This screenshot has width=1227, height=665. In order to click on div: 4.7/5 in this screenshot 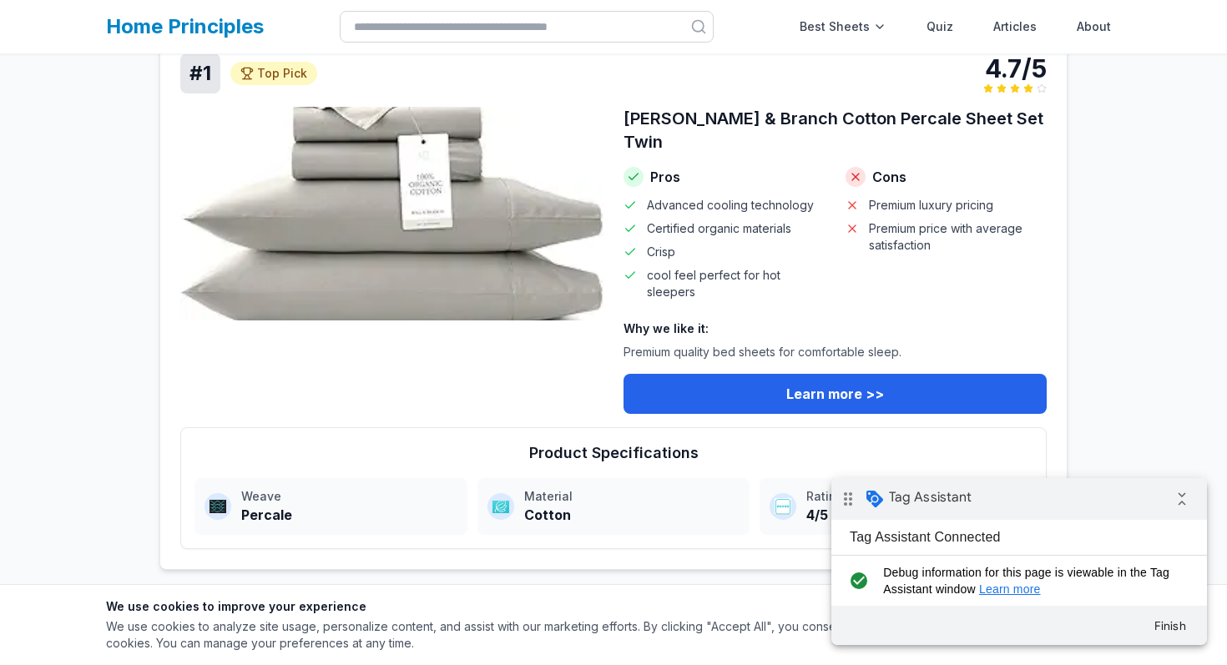, I will do `click(1015, 68)`.